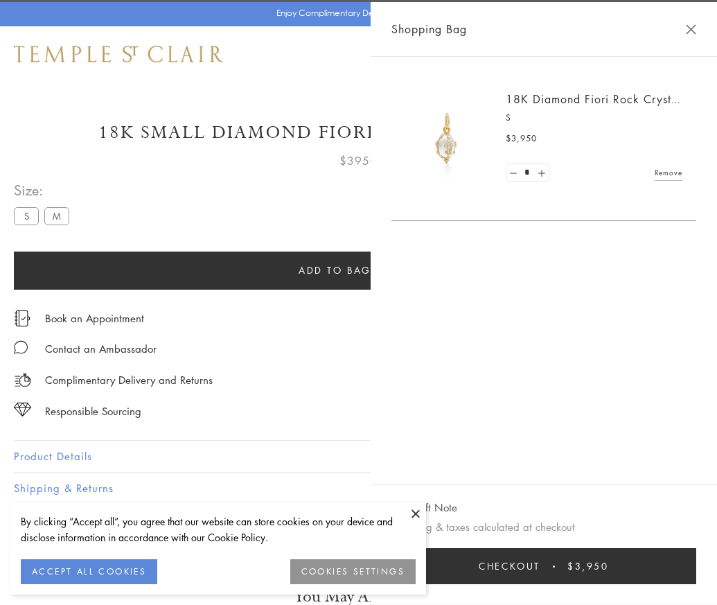  I want to click on span: Shopping Bag, so click(429, 29).